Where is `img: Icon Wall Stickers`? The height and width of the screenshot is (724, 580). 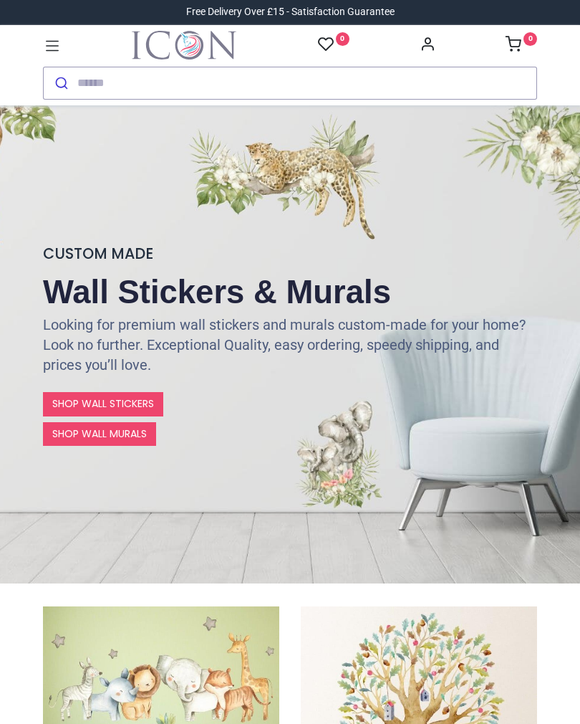
img: Icon Wall Stickers is located at coordinates (184, 45).